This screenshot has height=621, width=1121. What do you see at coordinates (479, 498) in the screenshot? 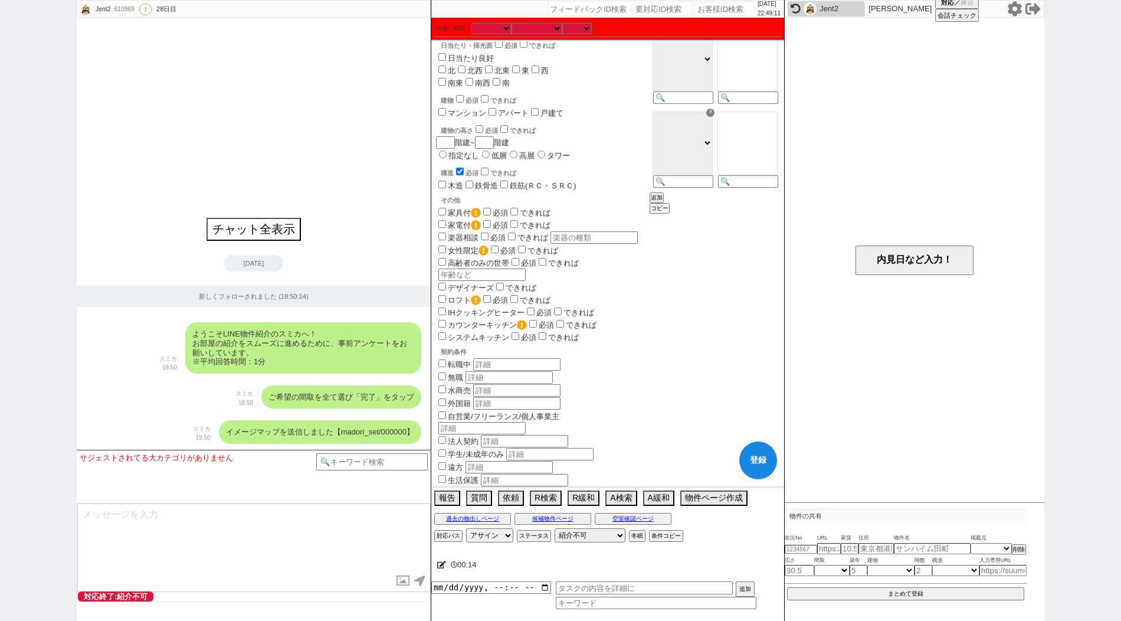
I see `button: 質問` at bounding box center [479, 498].